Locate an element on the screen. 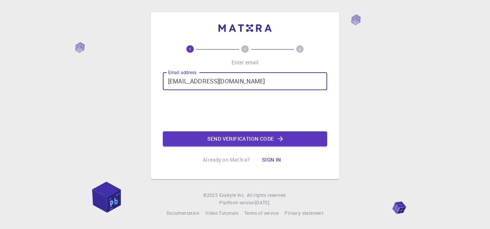 The height and width of the screenshot is (229, 490). span: All rights reserved. is located at coordinates (267, 195).